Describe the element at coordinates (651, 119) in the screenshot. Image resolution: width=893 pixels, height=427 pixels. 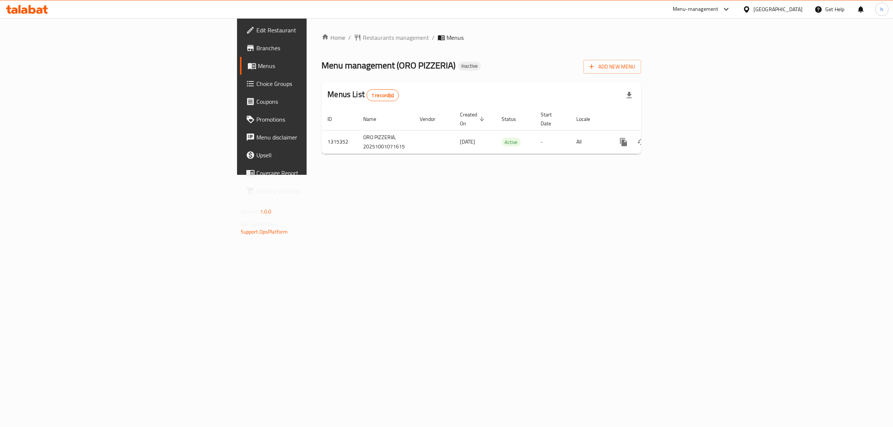
I see `th: Actions` at that location.